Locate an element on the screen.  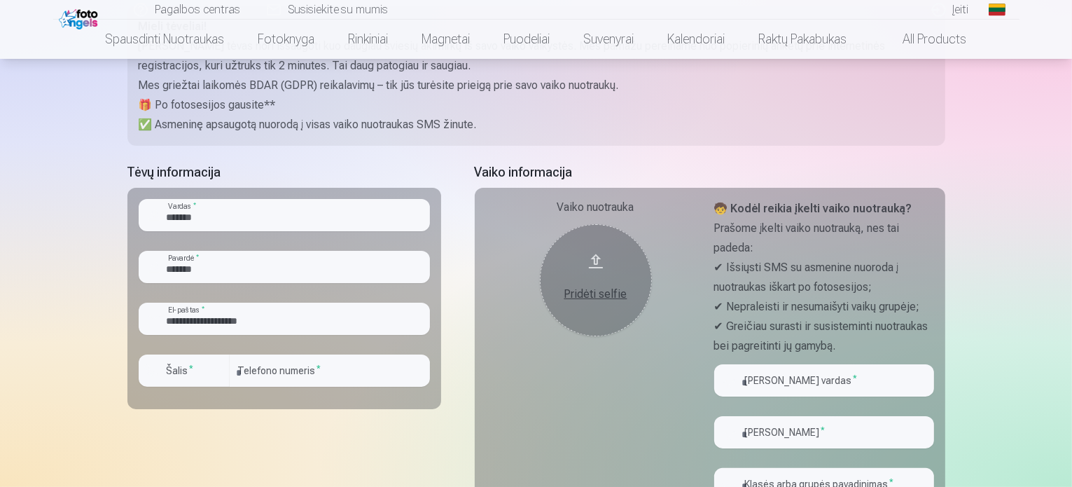
h5: Vaiko informacija is located at coordinates (710, 172).